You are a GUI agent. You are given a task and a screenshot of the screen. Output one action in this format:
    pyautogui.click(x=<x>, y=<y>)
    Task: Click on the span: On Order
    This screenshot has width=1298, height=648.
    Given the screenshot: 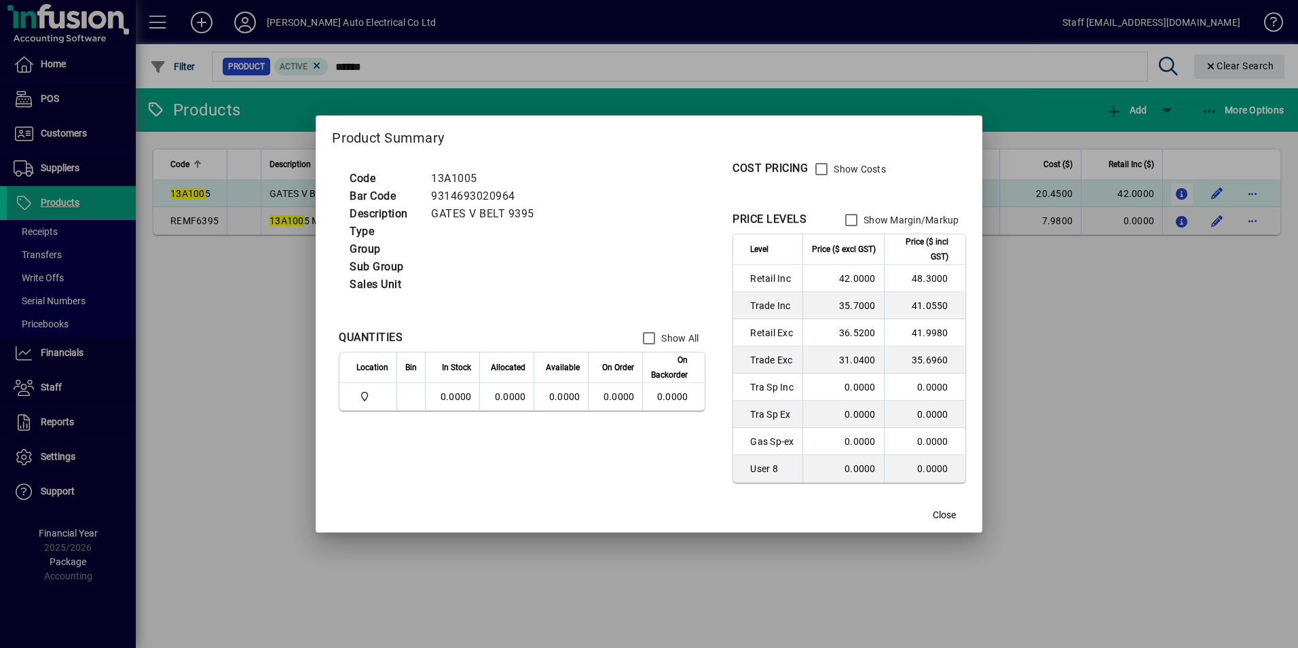 What is the action you would take?
    pyautogui.click(x=618, y=367)
    